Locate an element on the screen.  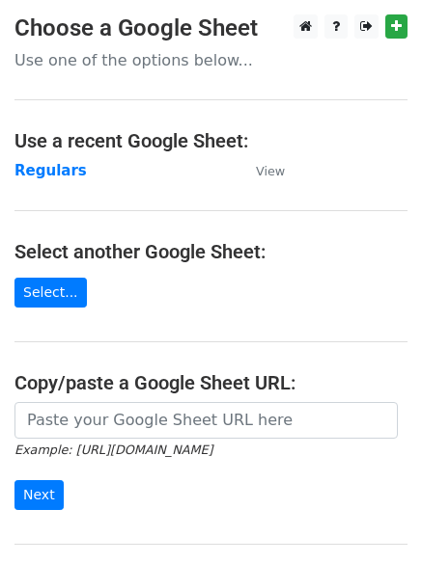
a: Select... is located at coordinates (50, 292).